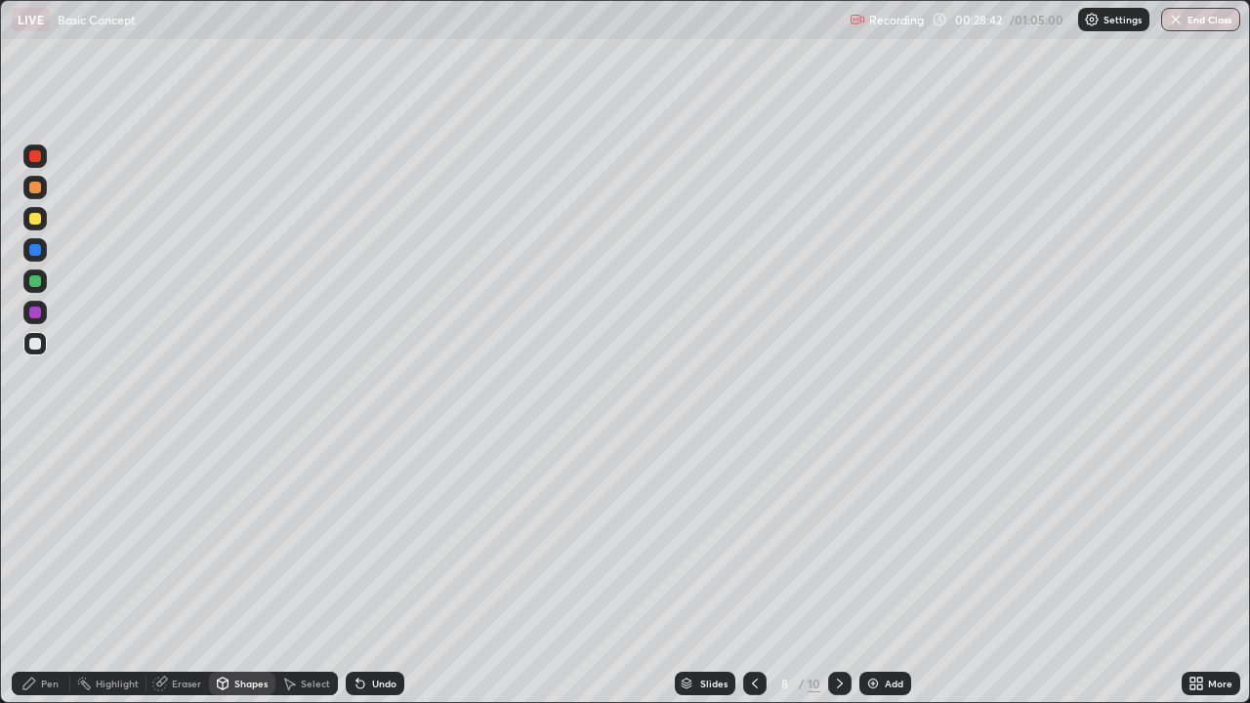 The width and height of the screenshot is (1250, 703). Describe the element at coordinates (315, 684) in the screenshot. I see `div: Select` at that location.